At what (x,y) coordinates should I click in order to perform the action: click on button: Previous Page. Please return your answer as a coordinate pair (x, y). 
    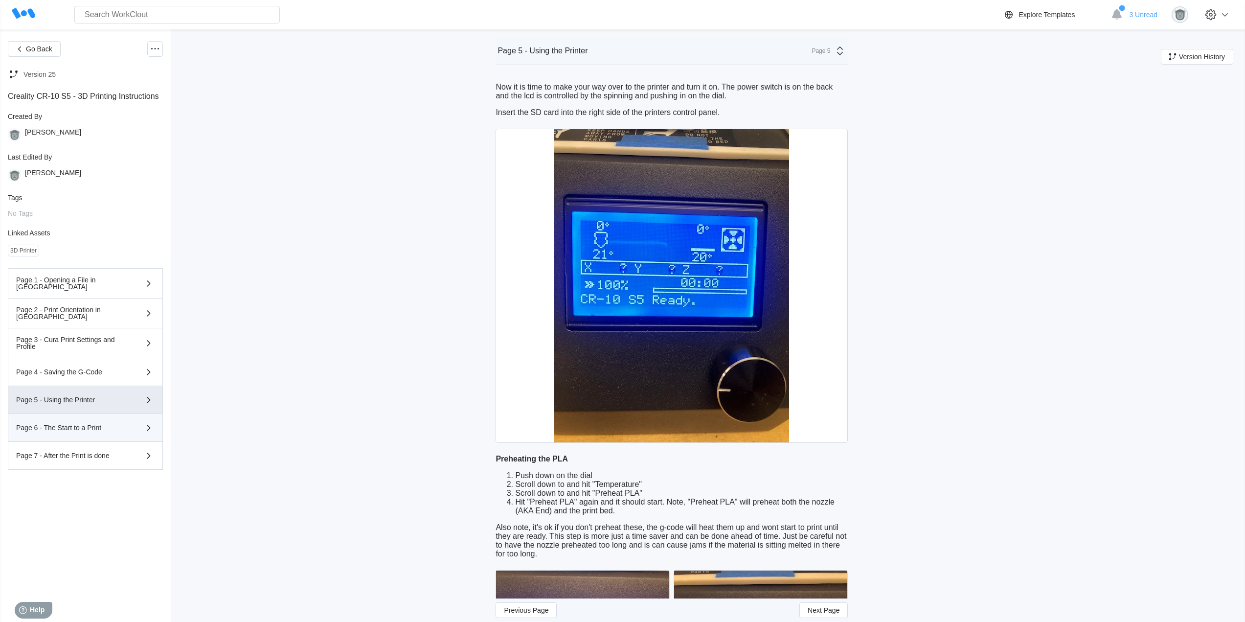
    Looking at the image, I should click on (526, 610).